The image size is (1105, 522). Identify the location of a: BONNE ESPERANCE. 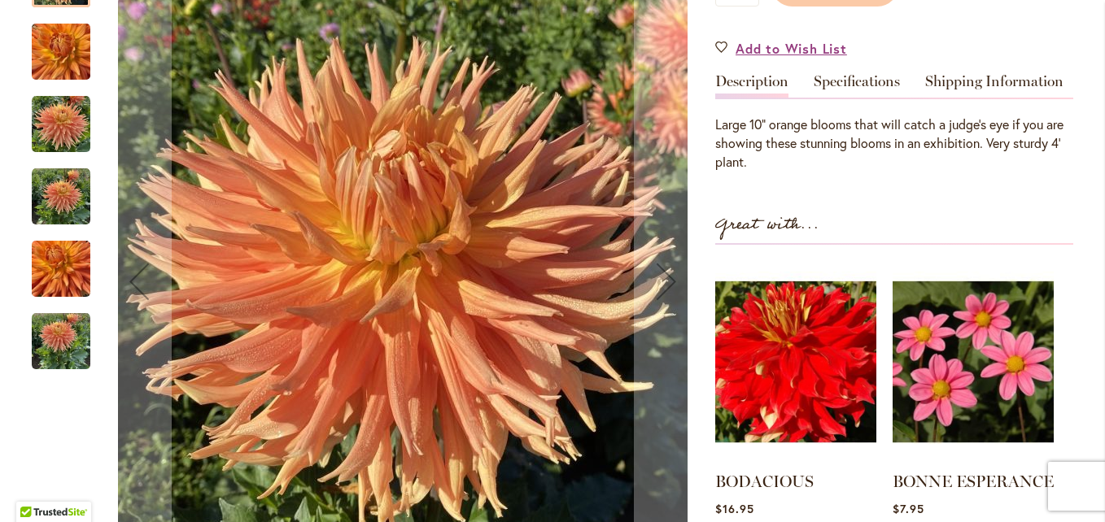
(973, 482).